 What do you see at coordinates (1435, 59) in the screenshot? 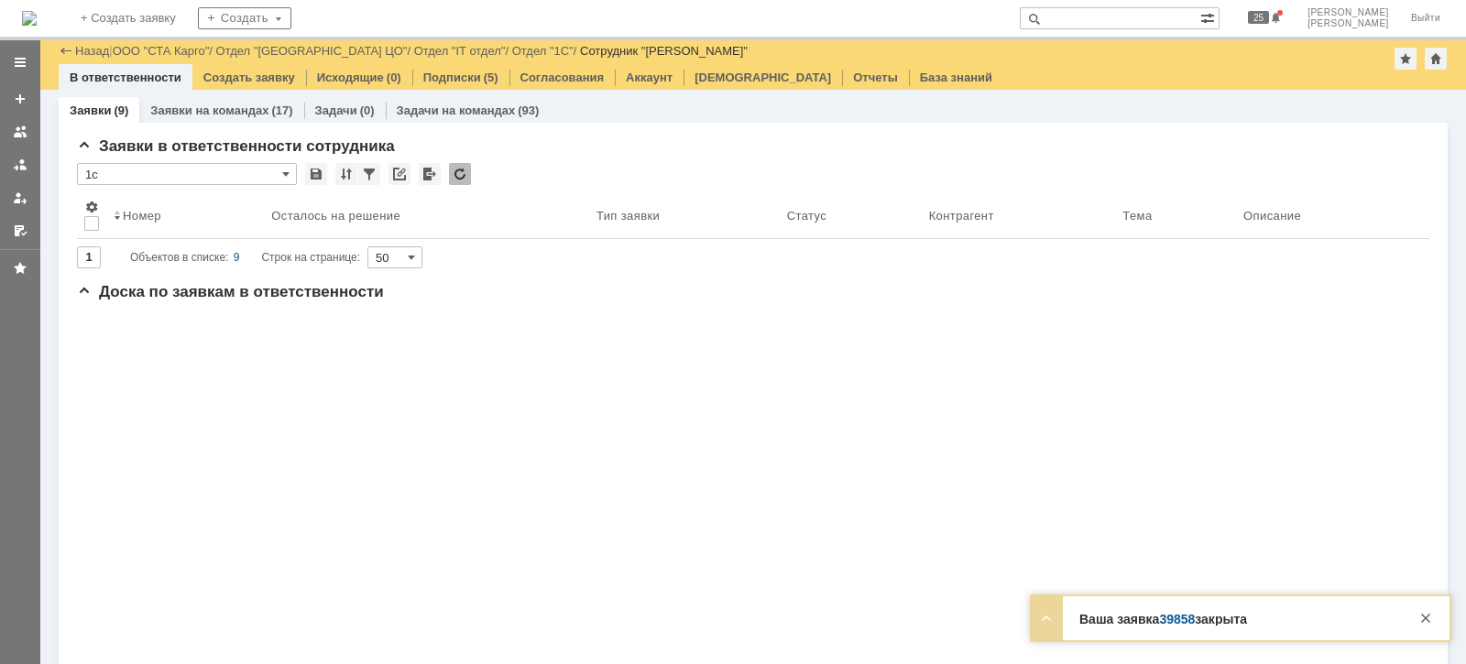
I see `div: Сделать домашней страницей` at bounding box center [1435, 59].